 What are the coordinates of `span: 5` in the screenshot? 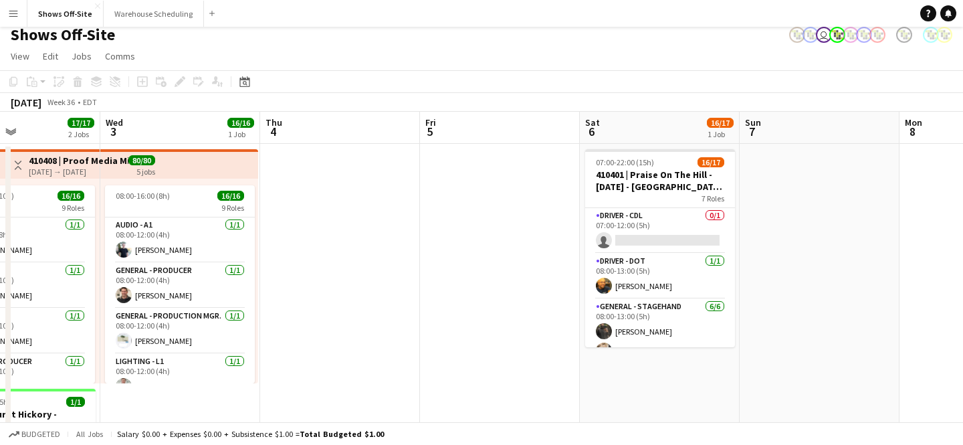 It's located at (429, 131).